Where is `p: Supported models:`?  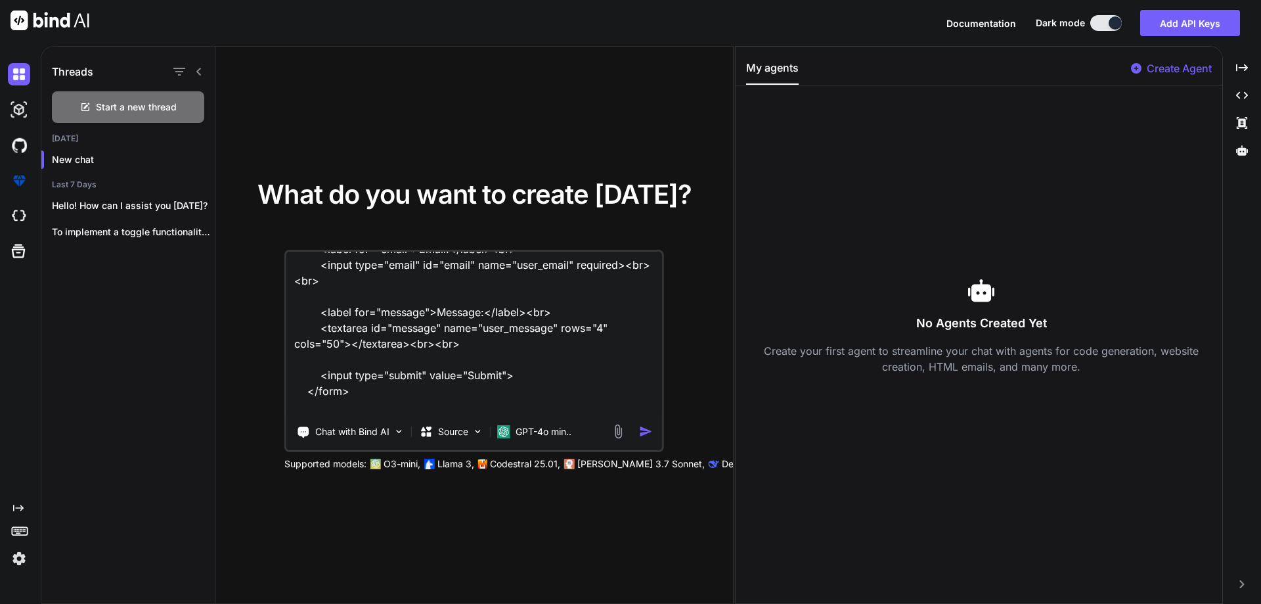
p: Supported models: is located at coordinates (325, 464).